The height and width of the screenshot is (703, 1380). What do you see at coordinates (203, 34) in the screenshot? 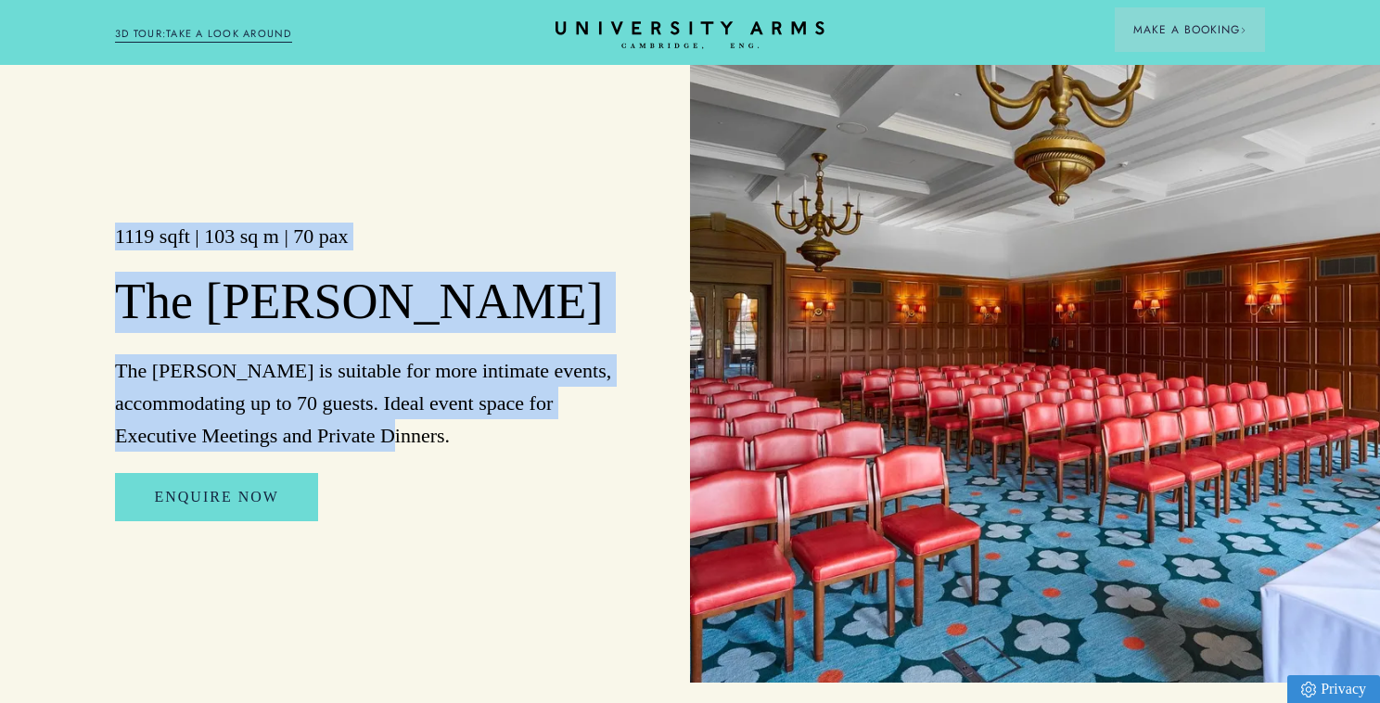
I see `a: 3D TOUR:TAKE A LOOK AROUND` at bounding box center [203, 34].